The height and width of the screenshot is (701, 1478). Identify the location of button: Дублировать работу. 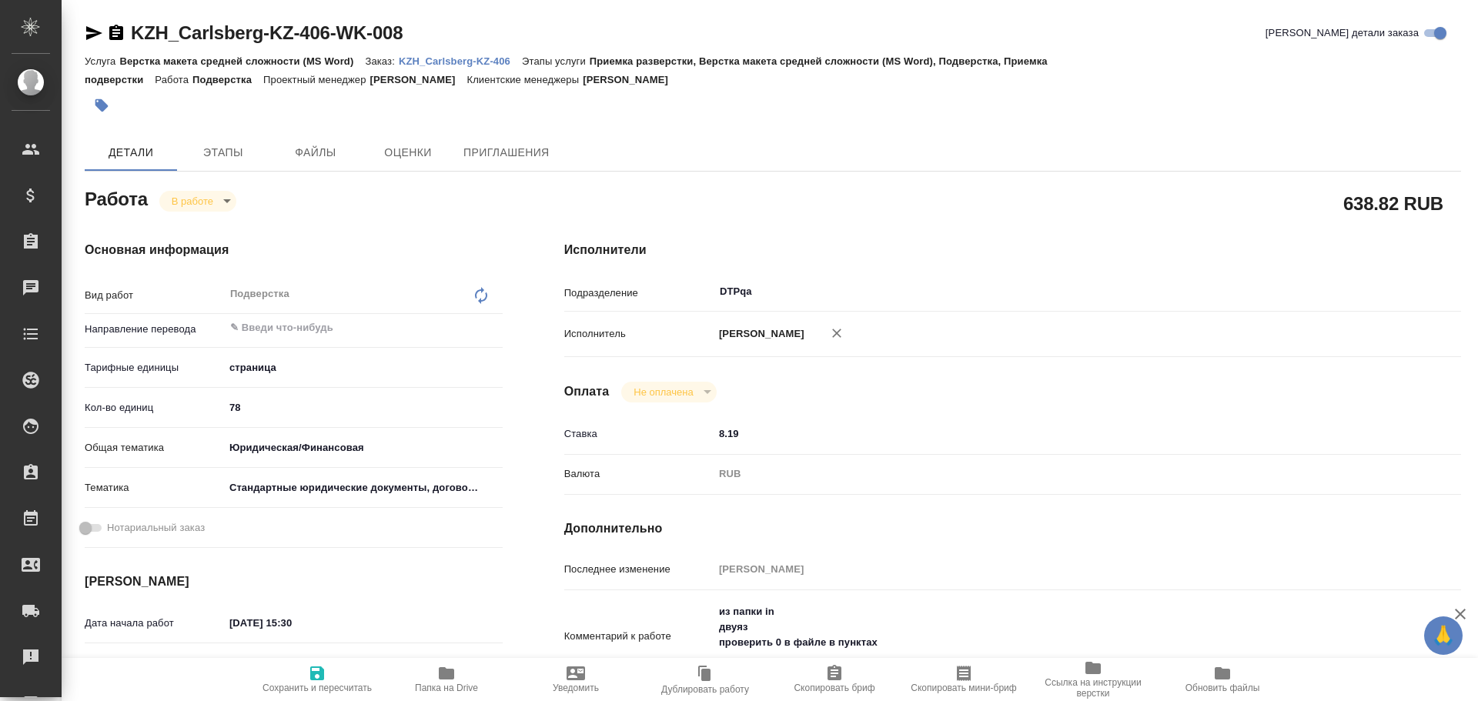
(705, 680).